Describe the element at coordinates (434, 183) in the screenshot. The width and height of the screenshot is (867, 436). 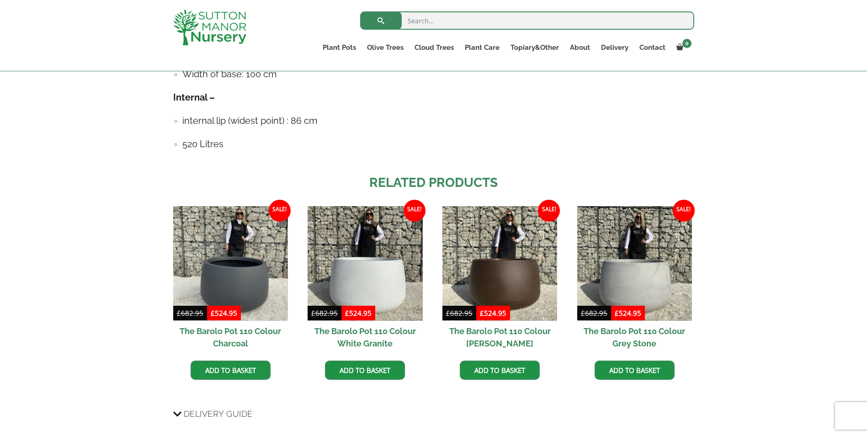
I see `h2: Related products` at that location.